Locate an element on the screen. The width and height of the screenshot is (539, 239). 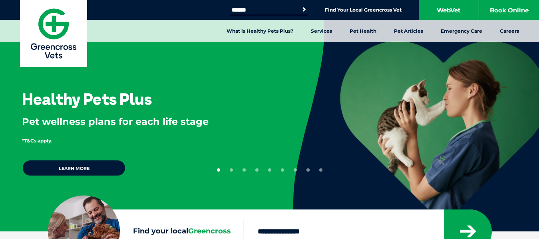
a: Pet Articles is located at coordinates (408, 31).